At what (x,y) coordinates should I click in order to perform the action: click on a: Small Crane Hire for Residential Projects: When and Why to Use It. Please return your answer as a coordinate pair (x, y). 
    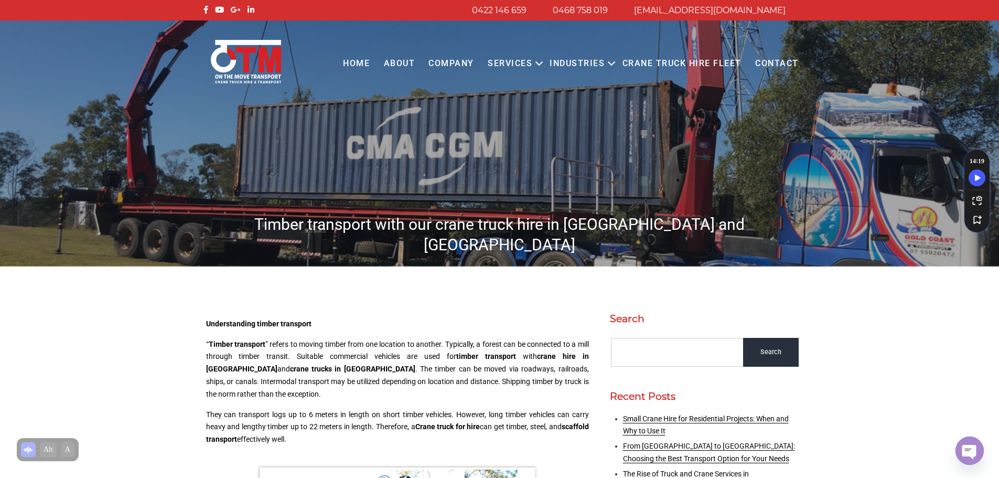
    Looking at the image, I should click on (706, 425).